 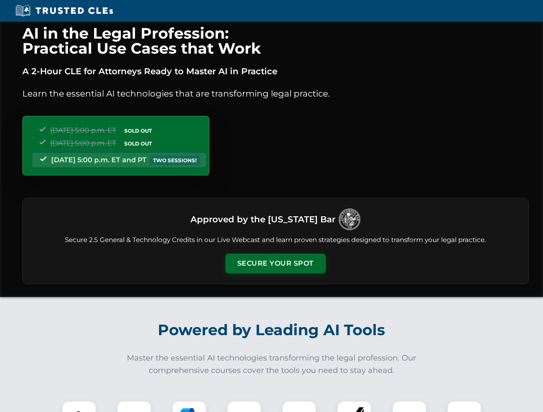 I want to click on p: Learn the essential AI technologies that are transforming legal practice., so click(x=275, y=94).